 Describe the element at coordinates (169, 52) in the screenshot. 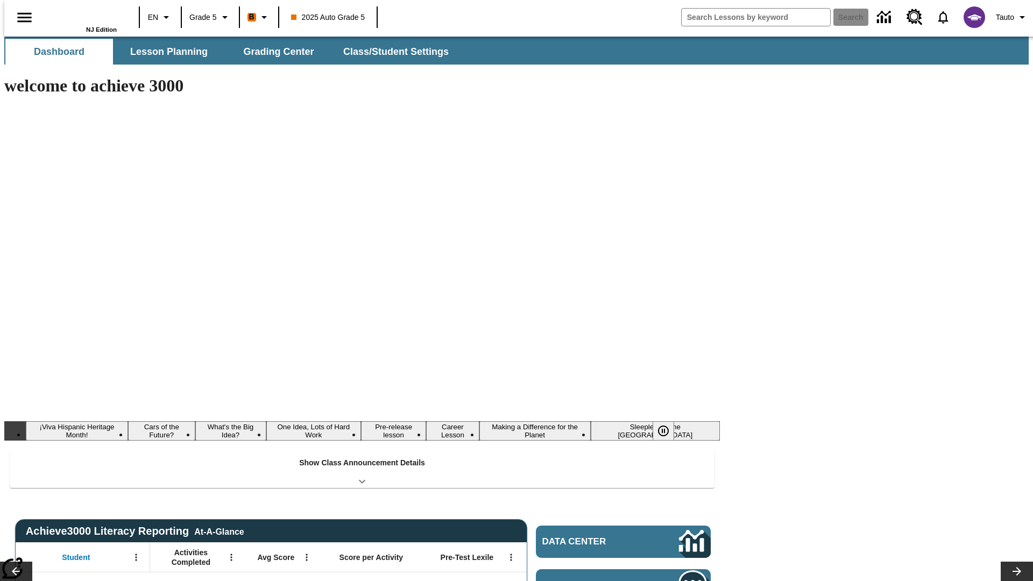

I see `button: Lesson Planning` at that location.